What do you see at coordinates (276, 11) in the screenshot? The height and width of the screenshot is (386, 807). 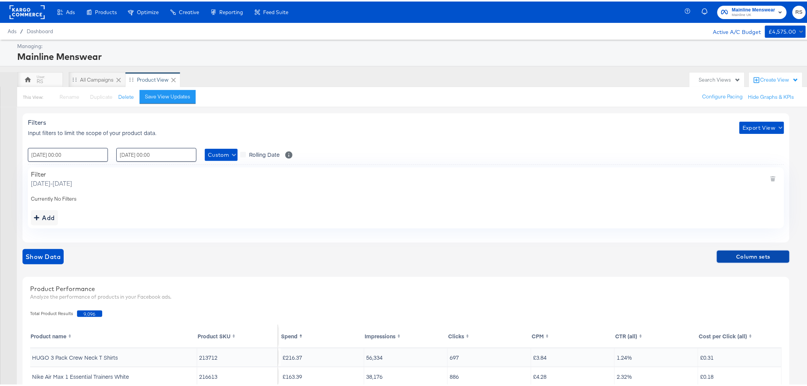 I see `span: Feed Suite` at bounding box center [276, 11].